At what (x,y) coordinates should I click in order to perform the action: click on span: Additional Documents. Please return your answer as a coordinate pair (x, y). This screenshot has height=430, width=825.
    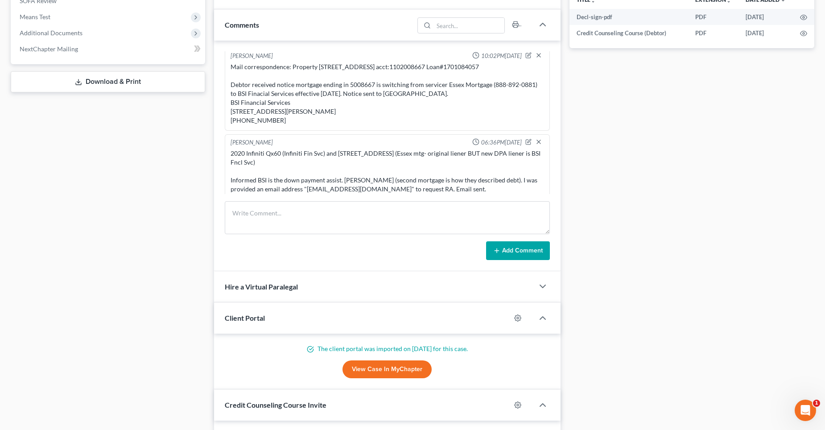
    Looking at the image, I should click on (51, 33).